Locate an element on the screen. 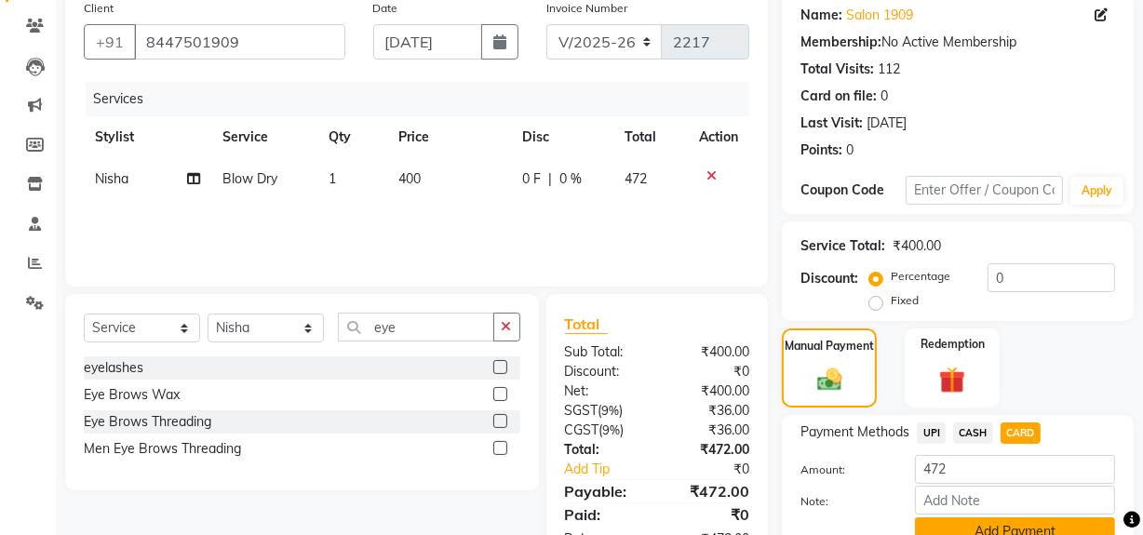 This screenshot has height=535, width=1143. span: Blow Dry is located at coordinates (250, 179).